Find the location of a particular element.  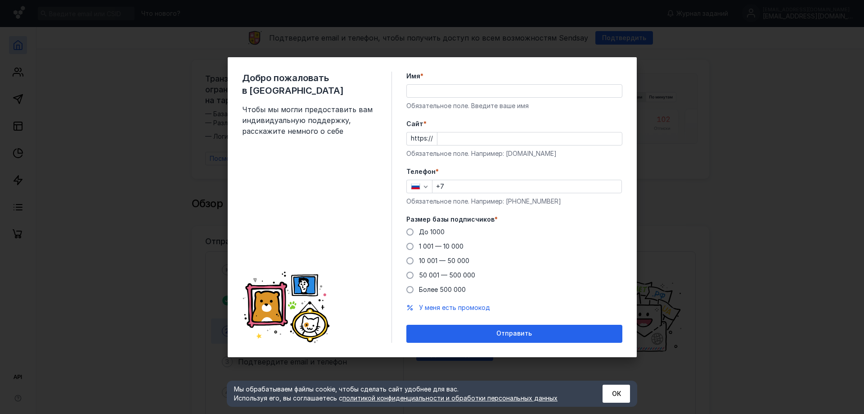

span: 1 001 — 10 000 is located at coordinates (441, 246).